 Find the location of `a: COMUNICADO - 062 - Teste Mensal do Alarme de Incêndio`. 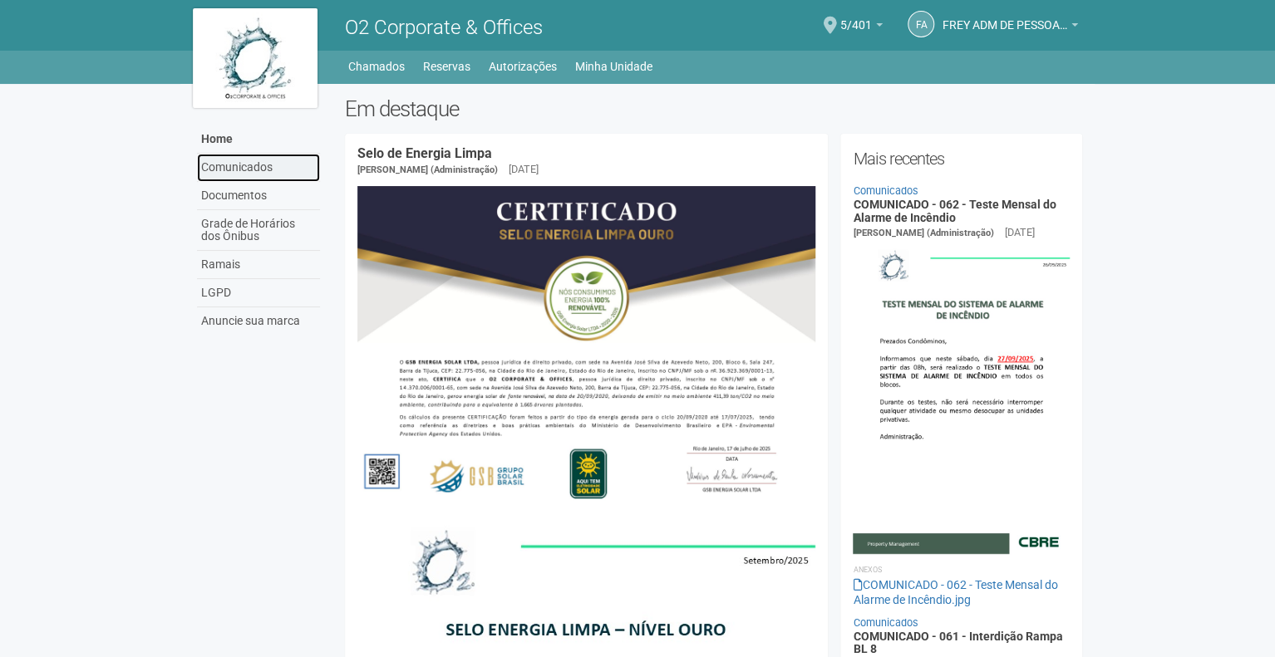

a: COMUNICADO - 062 - Teste Mensal do Alarme de Incêndio is located at coordinates (954, 210).